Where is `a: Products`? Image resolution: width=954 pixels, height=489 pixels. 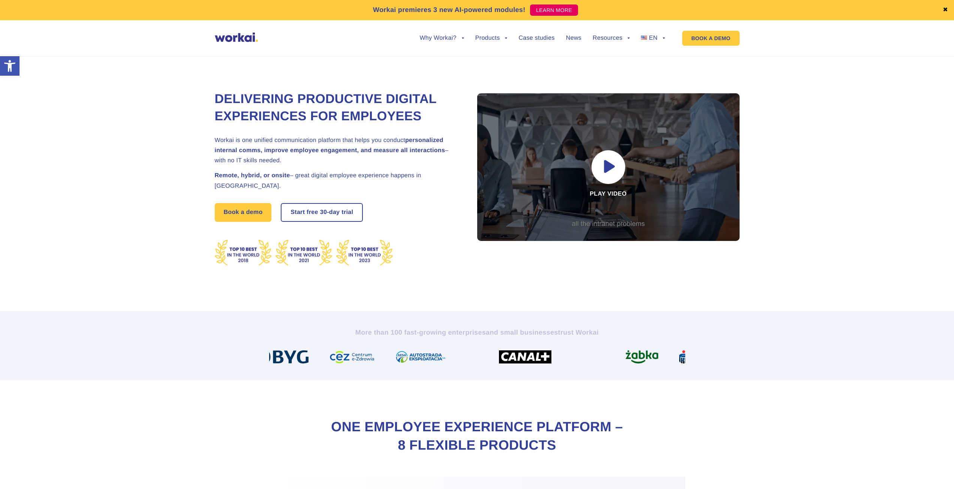 a: Products is located at coordinates (491, 38).